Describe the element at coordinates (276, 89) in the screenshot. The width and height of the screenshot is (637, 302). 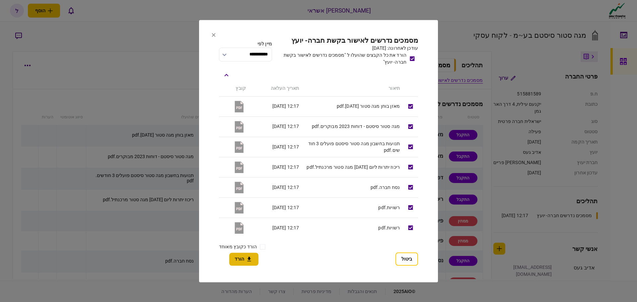
I see `th: תאריך העלאה` at that location.